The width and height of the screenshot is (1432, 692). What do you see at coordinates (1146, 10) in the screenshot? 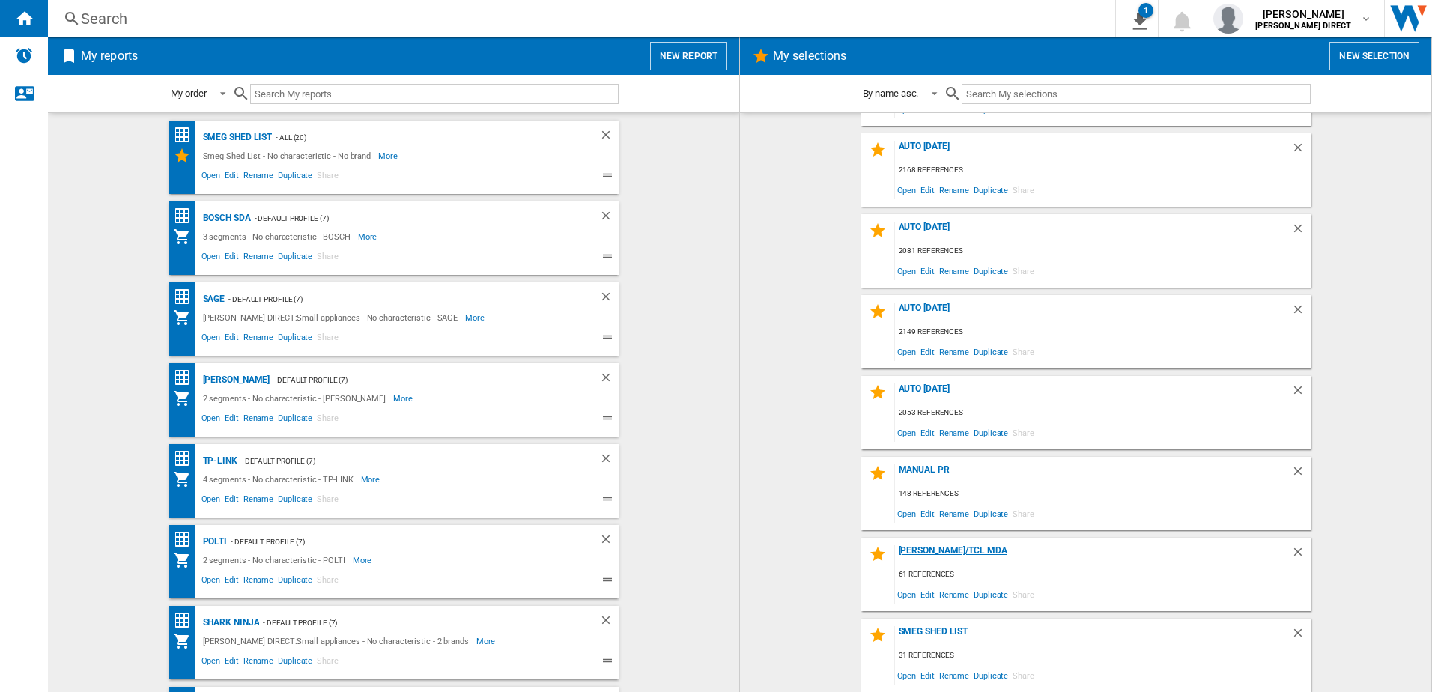
I see `div: 1` at bounding box center [1146, 10].